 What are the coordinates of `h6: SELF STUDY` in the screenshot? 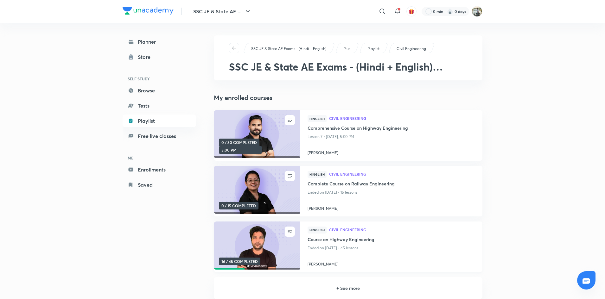 It's located at (159, 79).